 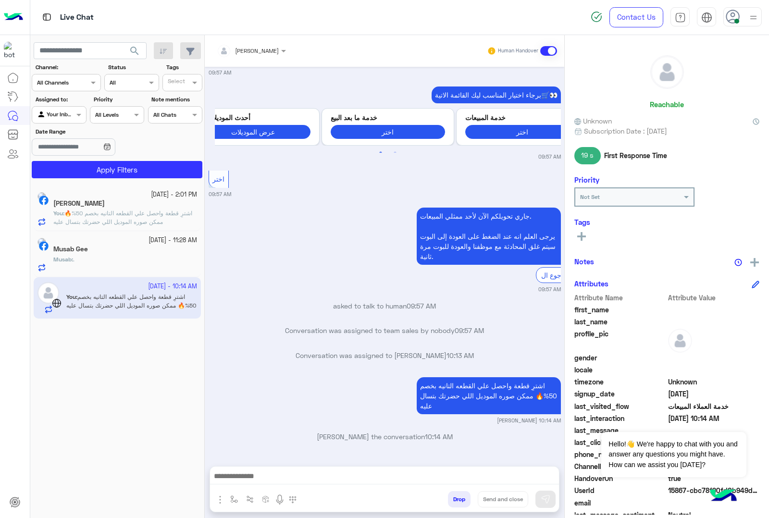 What do you see at coordinates (714, 478) in the screenshot?
I see `span: true` at bounding box center [714, 478].